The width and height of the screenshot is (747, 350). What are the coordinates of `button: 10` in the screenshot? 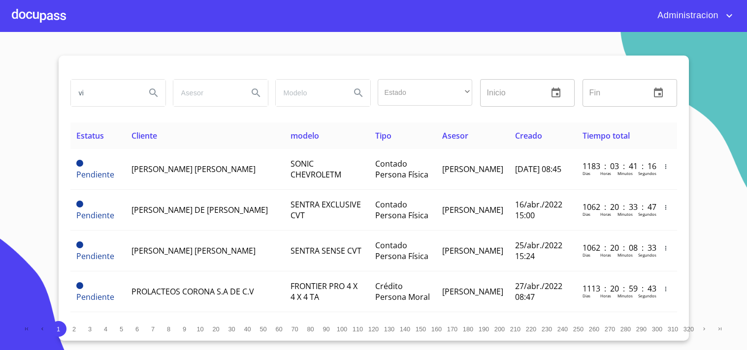 It's located at (200, 329).